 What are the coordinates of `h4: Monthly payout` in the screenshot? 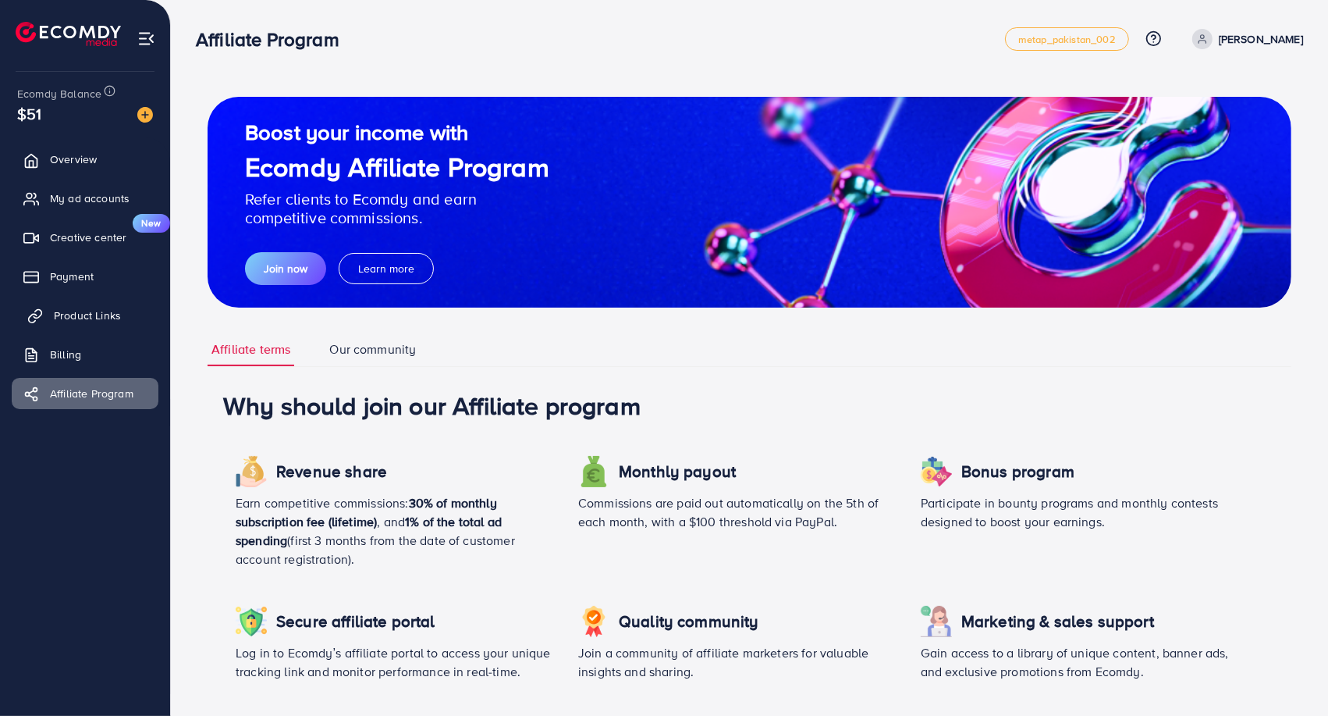 It's located at (677, 471).